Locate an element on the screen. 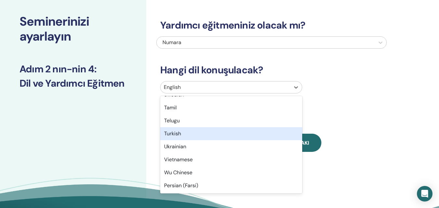  div: Wu Chinese is located at coordinates (231, 173).